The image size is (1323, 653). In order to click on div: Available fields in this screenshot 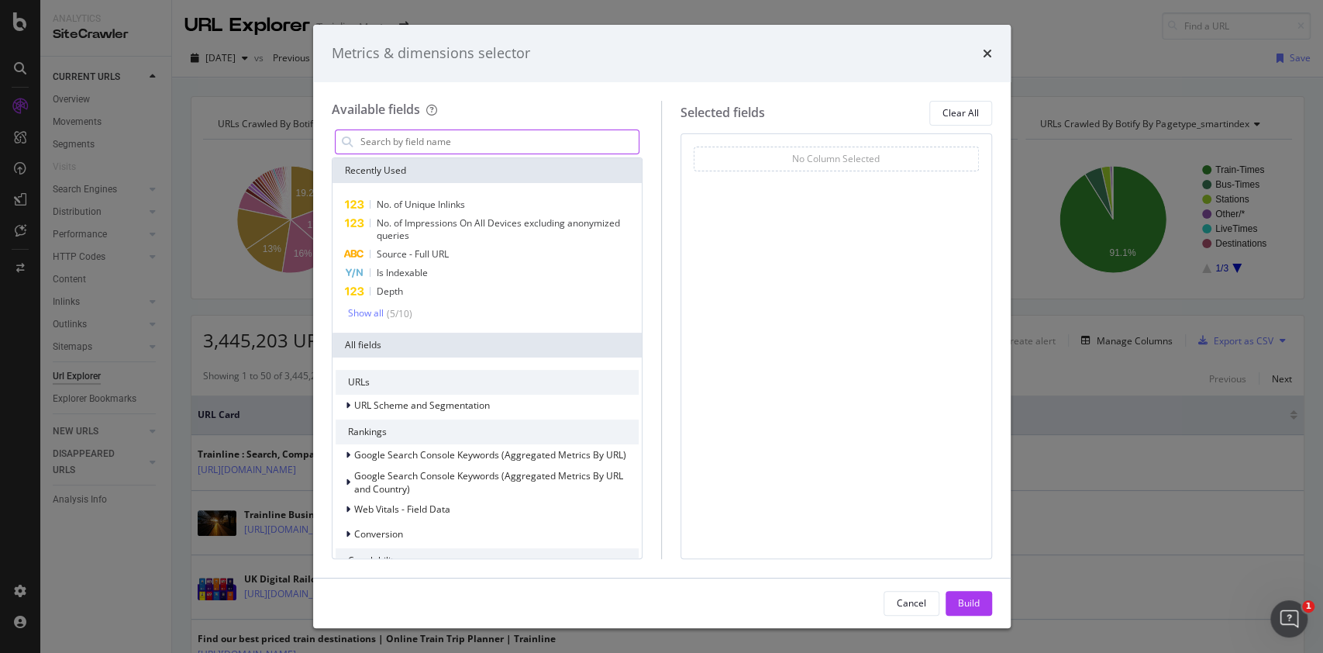, I will do `click(376, 109)`.